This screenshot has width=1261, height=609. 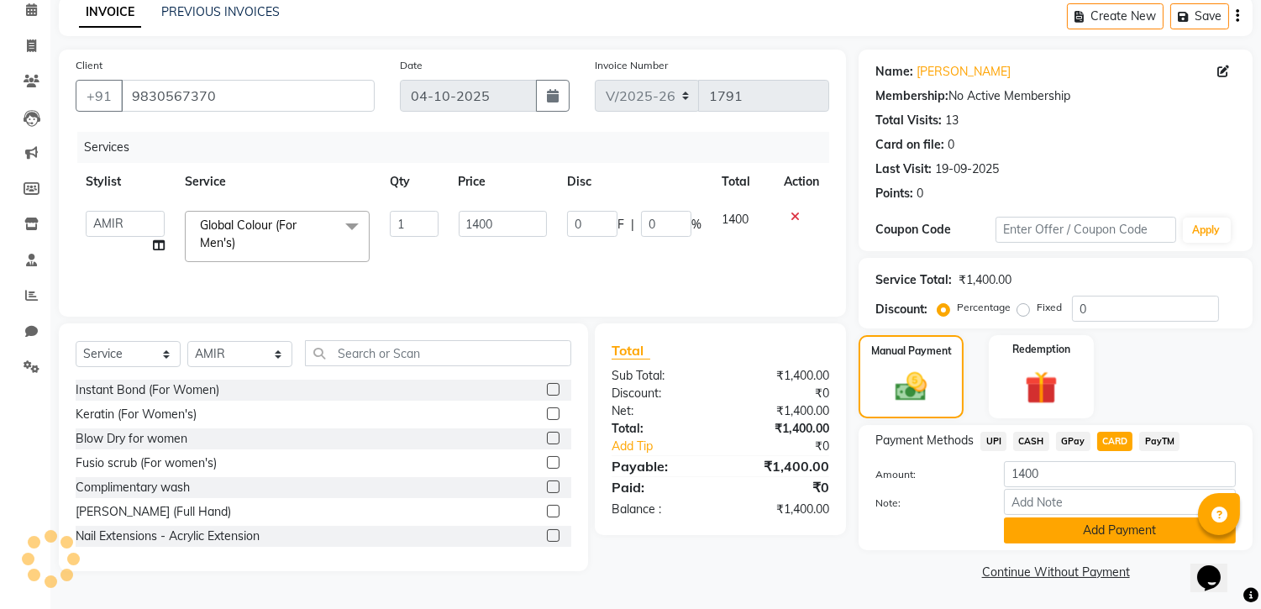 What do you see at coordinates (146, 463) in the screenshot?
I see `div: Fusio scrub (For women's)` at bounding box center [146, 463].